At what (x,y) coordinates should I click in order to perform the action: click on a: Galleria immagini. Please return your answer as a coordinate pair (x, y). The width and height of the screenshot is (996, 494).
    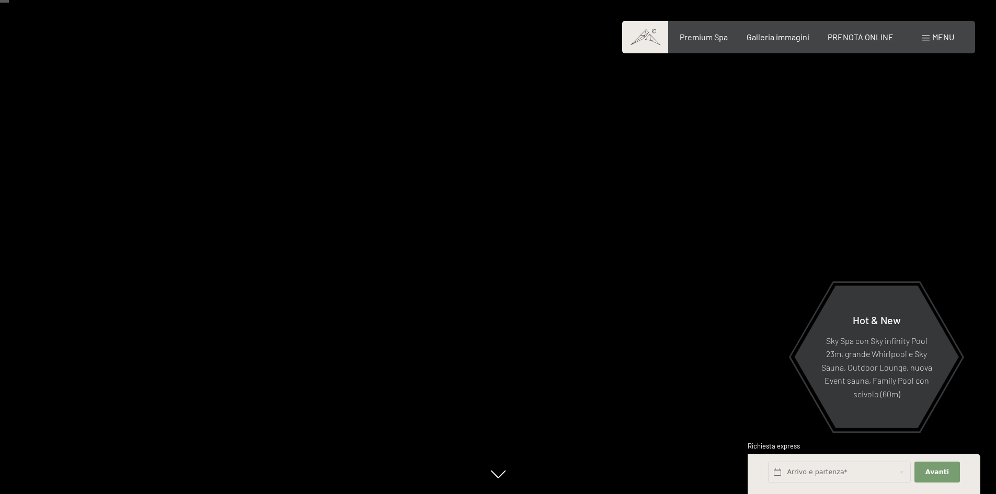
    Looking at the image, I should click on (778, 37).